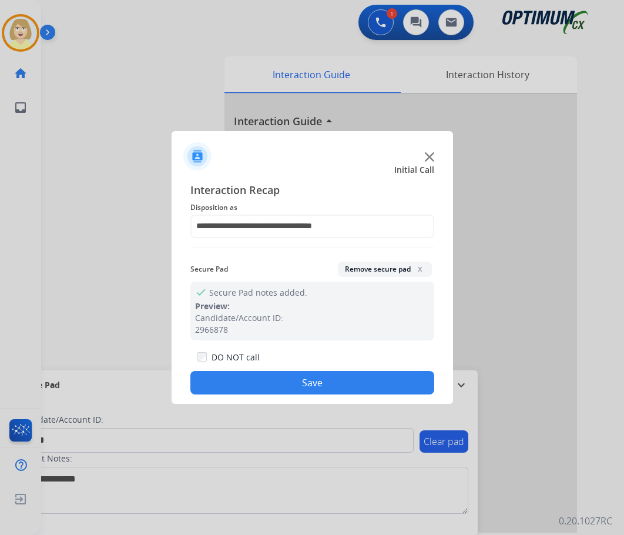 This screenshot has width=624, height=535. I want to click on img: contactIcon, so click(197, 156).